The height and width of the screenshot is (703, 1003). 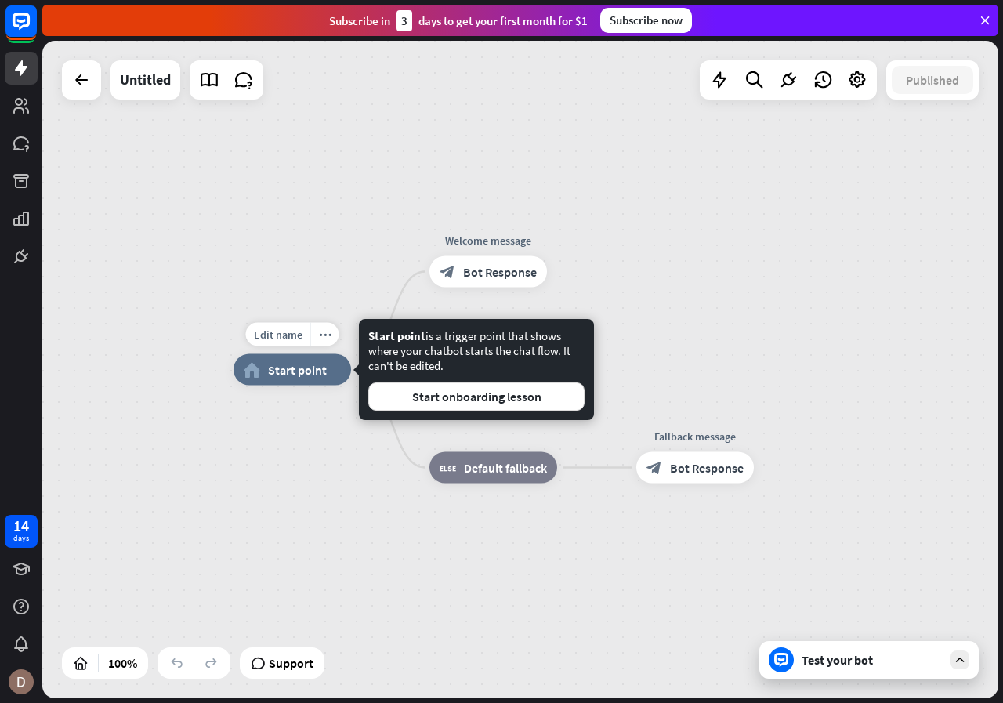 What do you see at coordinates (252, 370) in the screenshot?
I see `i: home_2` at bounding box center [252, 370].